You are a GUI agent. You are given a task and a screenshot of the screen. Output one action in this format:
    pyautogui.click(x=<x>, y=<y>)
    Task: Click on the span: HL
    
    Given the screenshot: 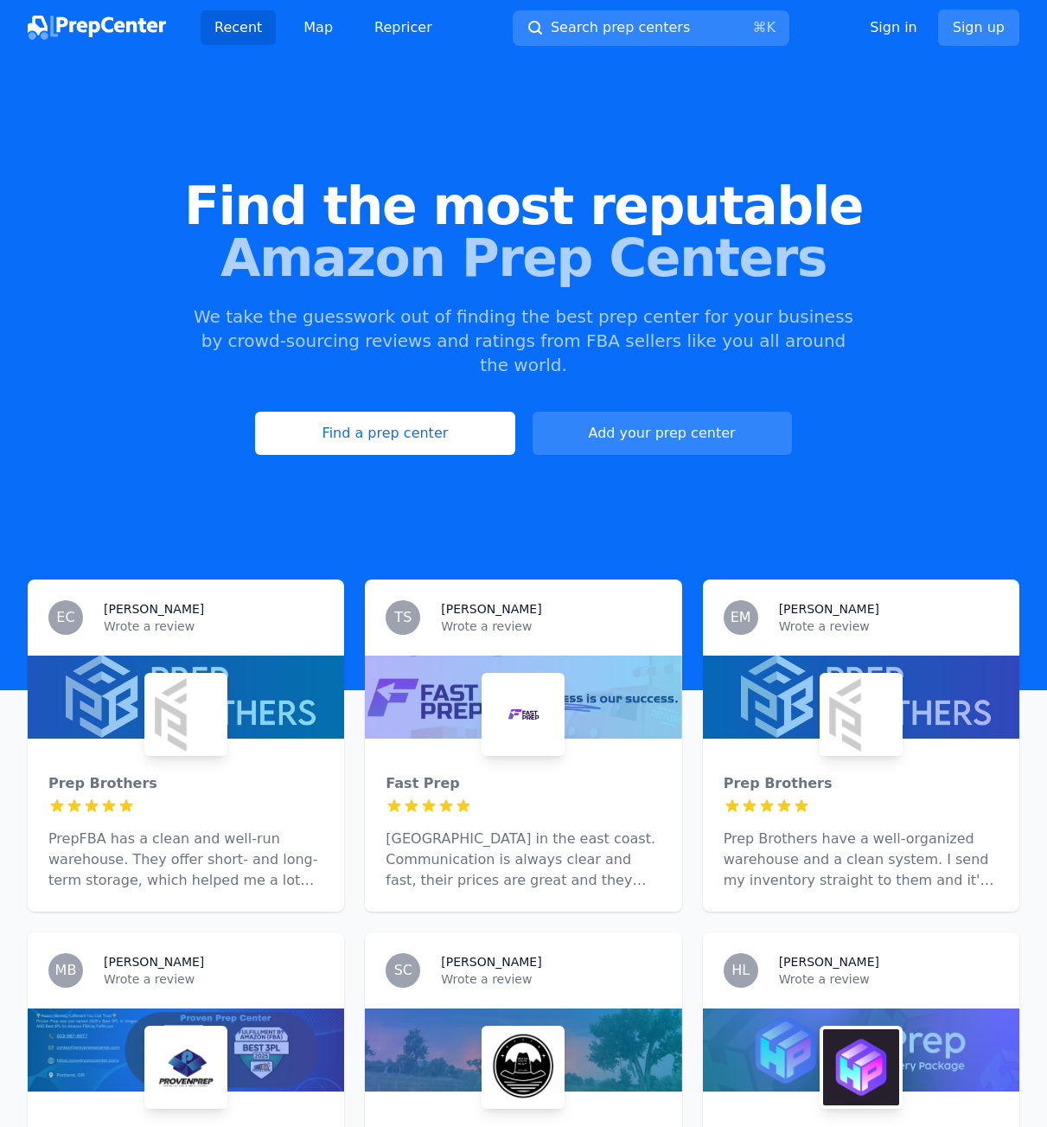 What is the action you would take?
    pyautogui.click(x=740, y=970)
    